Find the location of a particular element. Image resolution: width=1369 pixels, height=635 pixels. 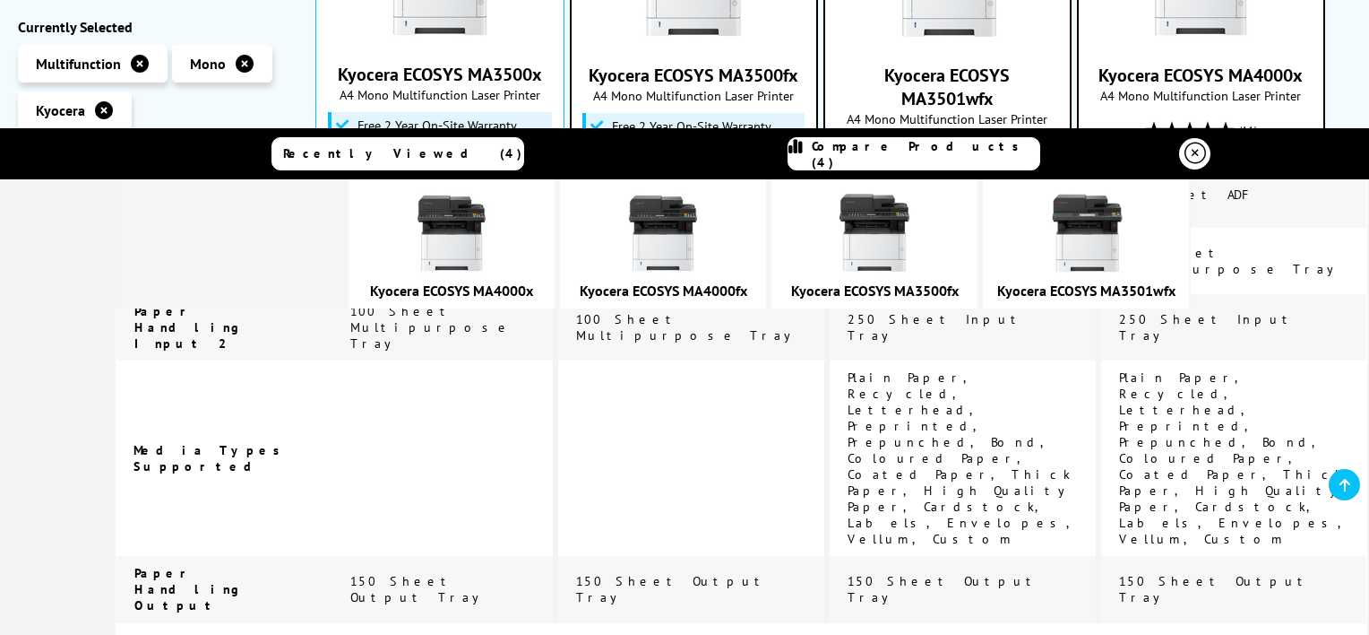

span: Recently Viewed (4) is located at coordinates (402, 153).